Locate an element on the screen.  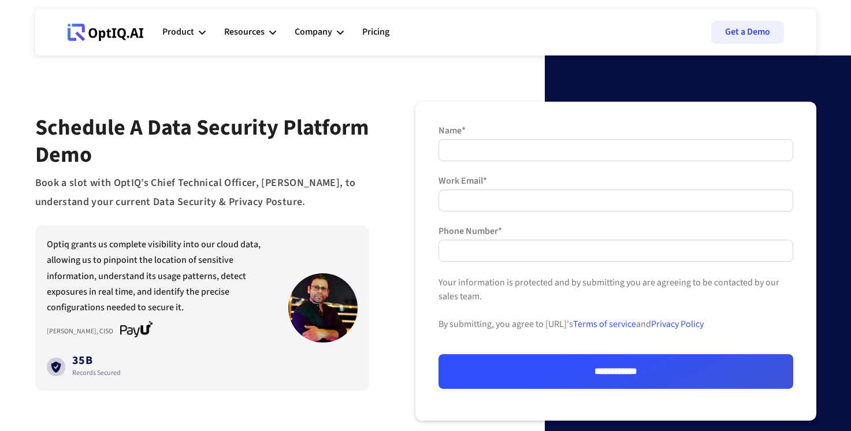
div: Records Secured is located at coordinates (96, 373).